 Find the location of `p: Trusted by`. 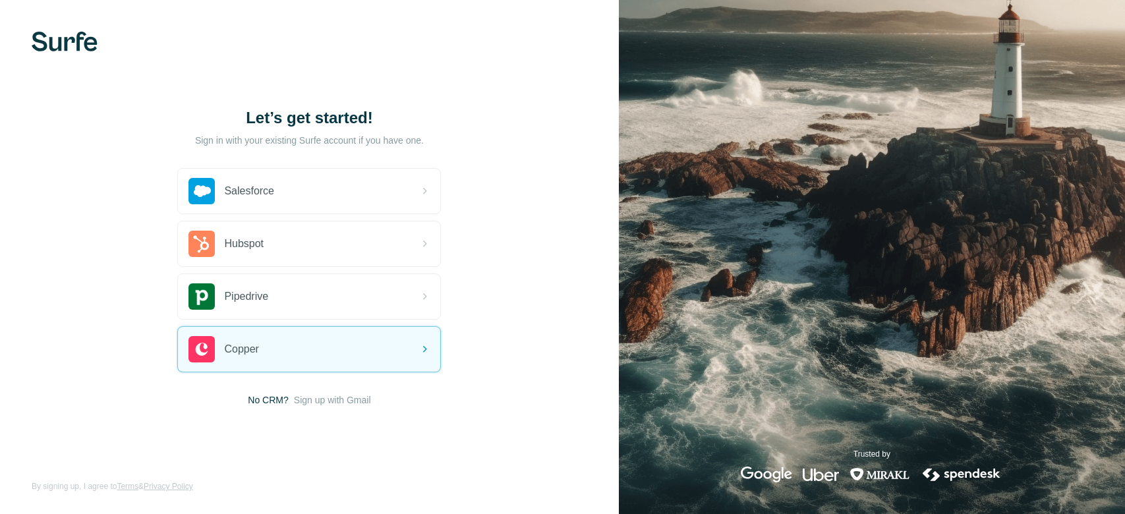

p: Trusted by is located at coordinates (872, 454).